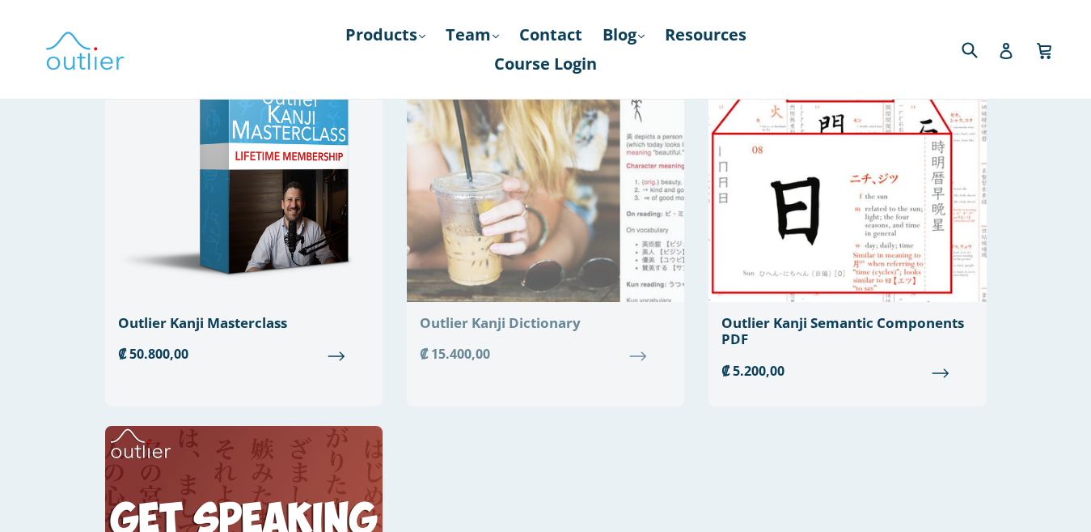  Describe the element at coordinates (85, 49) in the screenshot. I see `img: Outlier Linguistics` at that location.